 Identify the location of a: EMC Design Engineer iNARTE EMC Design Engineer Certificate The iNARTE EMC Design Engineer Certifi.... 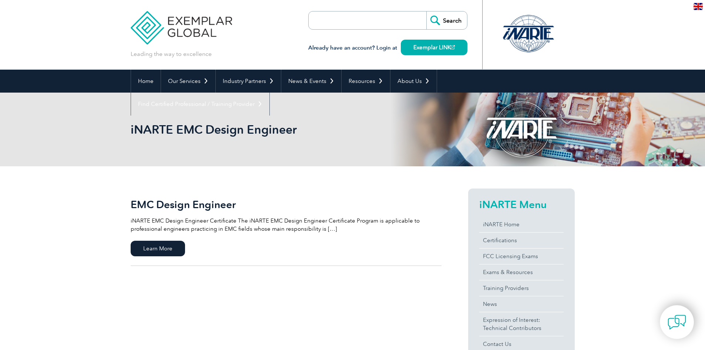
(286, 227).